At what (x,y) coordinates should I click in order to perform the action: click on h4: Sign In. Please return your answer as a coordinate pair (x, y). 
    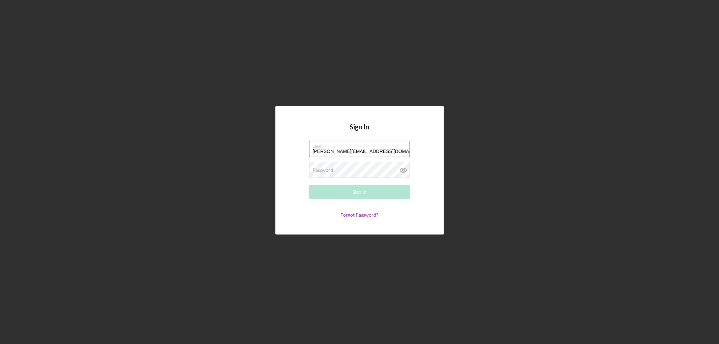
    Looking at the image, I should click on (360, 132).